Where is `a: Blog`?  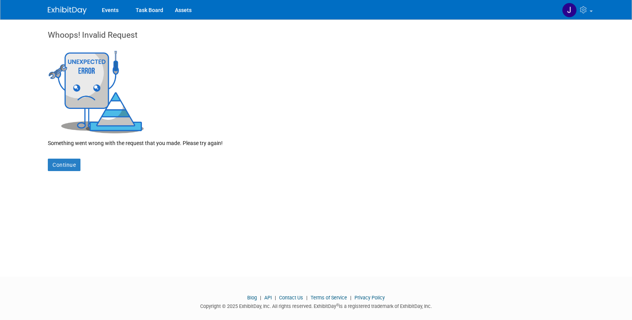
a: Blog is located at coordinates (252, 297).